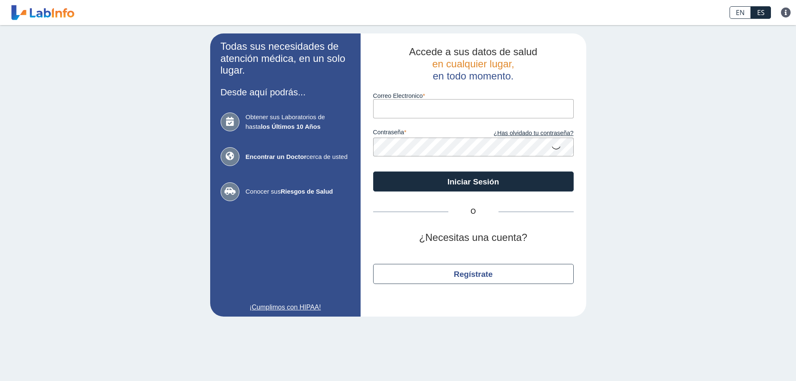 Image resolution: width=796 pixels, height=381 pixels. I want to click on b: Riesgos de Salud, so click(307, 191).